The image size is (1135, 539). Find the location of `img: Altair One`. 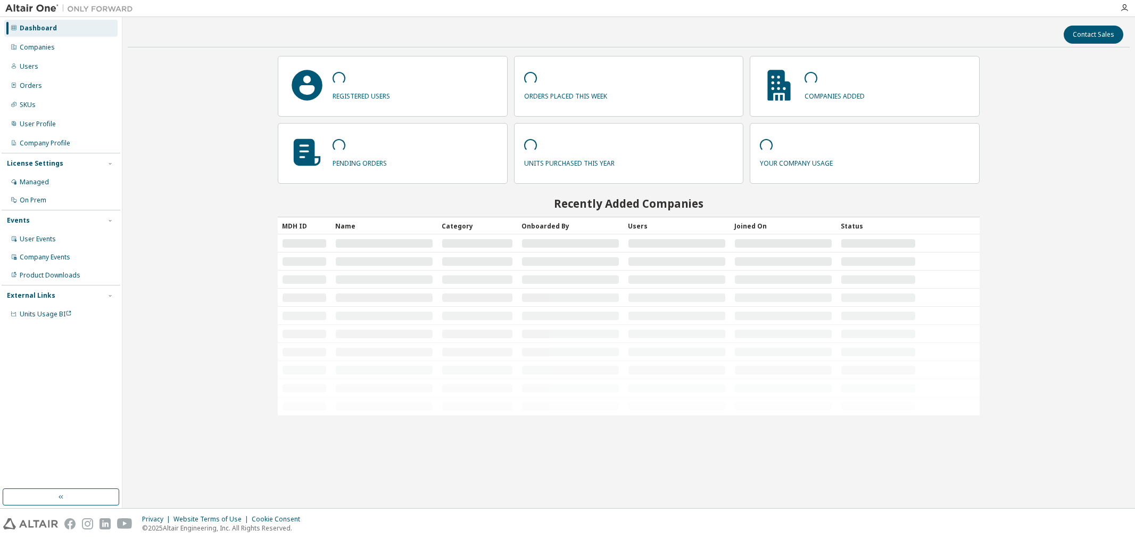

img: Altair One is located at coordinates (72, 9).